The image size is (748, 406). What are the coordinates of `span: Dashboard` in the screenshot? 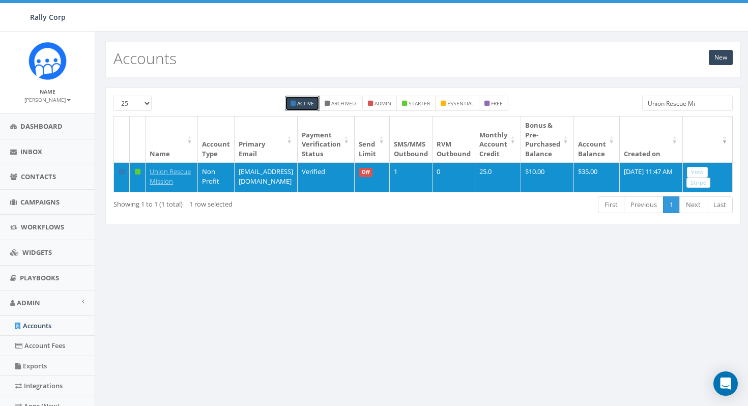 It's located at (41, 126).